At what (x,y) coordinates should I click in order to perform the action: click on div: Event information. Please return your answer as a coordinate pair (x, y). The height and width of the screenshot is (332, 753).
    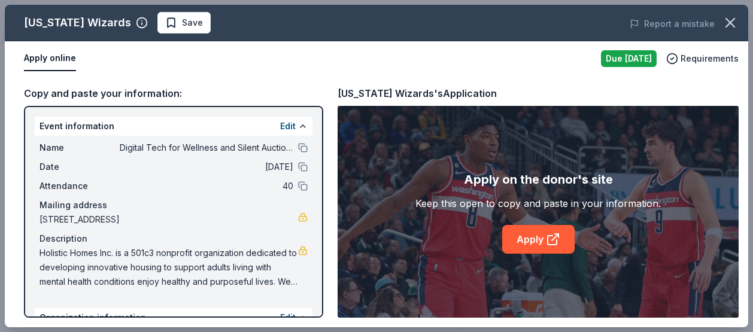
    Looking at the image, I should click on (174, 126).